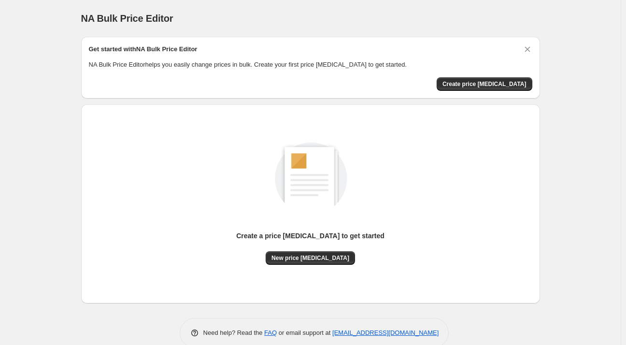 This screenshot has height=345, width=626. I want to click on p: NA Bulk Price Editor helps you easily change prices in bulk. Create your first price [MEDICAL_DAT..., so click(310, 65).